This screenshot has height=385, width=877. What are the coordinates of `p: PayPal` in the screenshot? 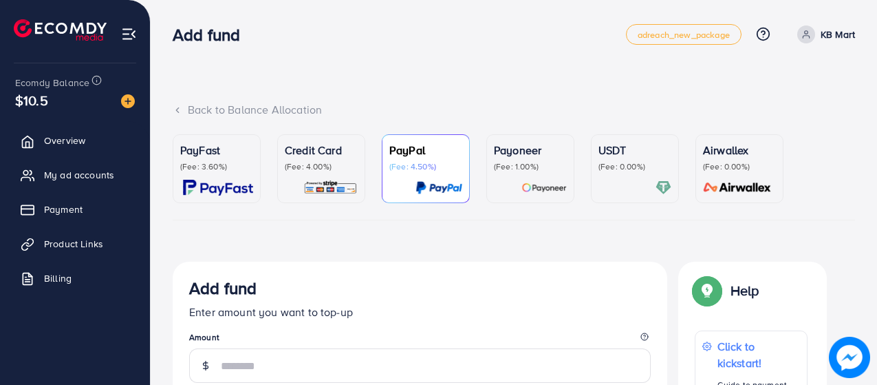 It's located at (426, 150).